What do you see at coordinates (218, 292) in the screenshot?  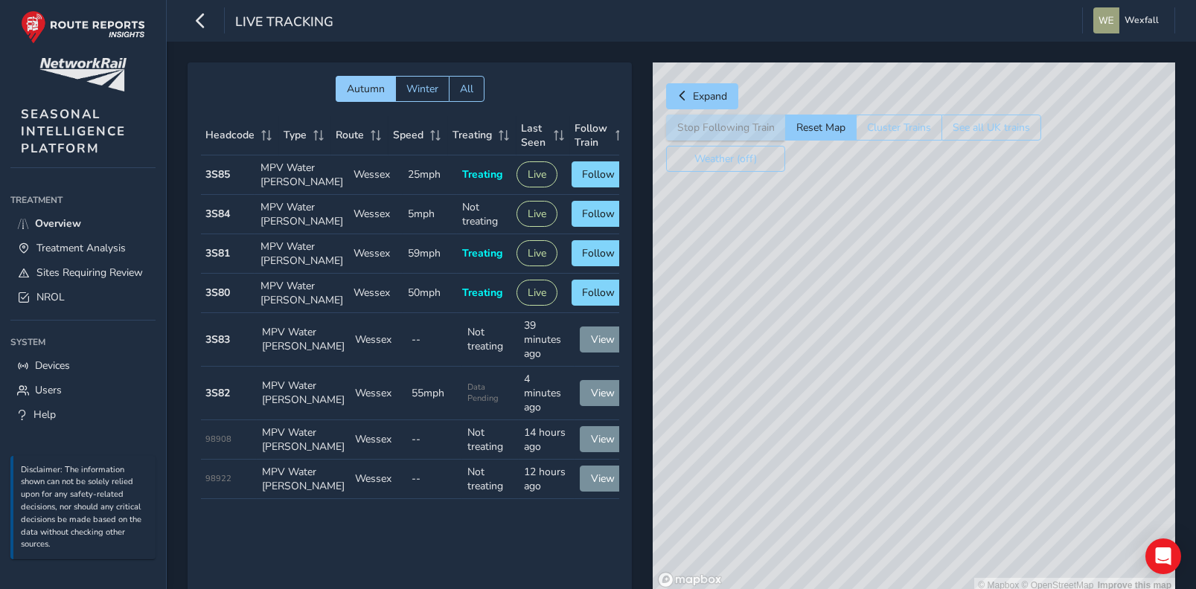 I see `strong: 3S80` at bounding box center [218, 292].